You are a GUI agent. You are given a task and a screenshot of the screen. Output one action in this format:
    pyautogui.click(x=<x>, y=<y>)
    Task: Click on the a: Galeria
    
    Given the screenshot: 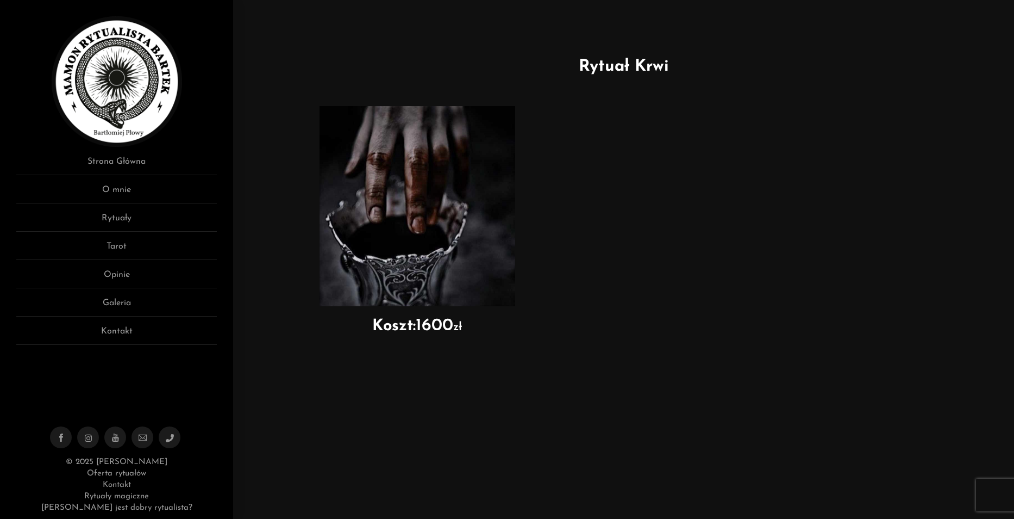 What is the action you would take?
    pyautogui.click(x=116, y=306)
    